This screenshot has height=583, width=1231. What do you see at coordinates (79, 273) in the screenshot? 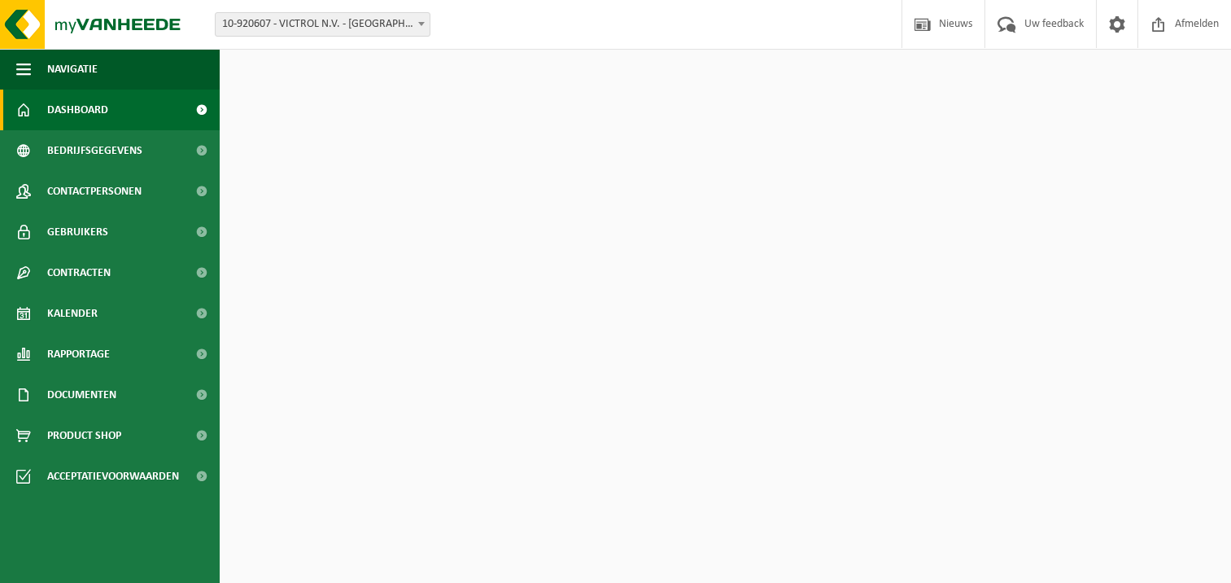
I see `span: Contracten` at bounding box center [79, 273].